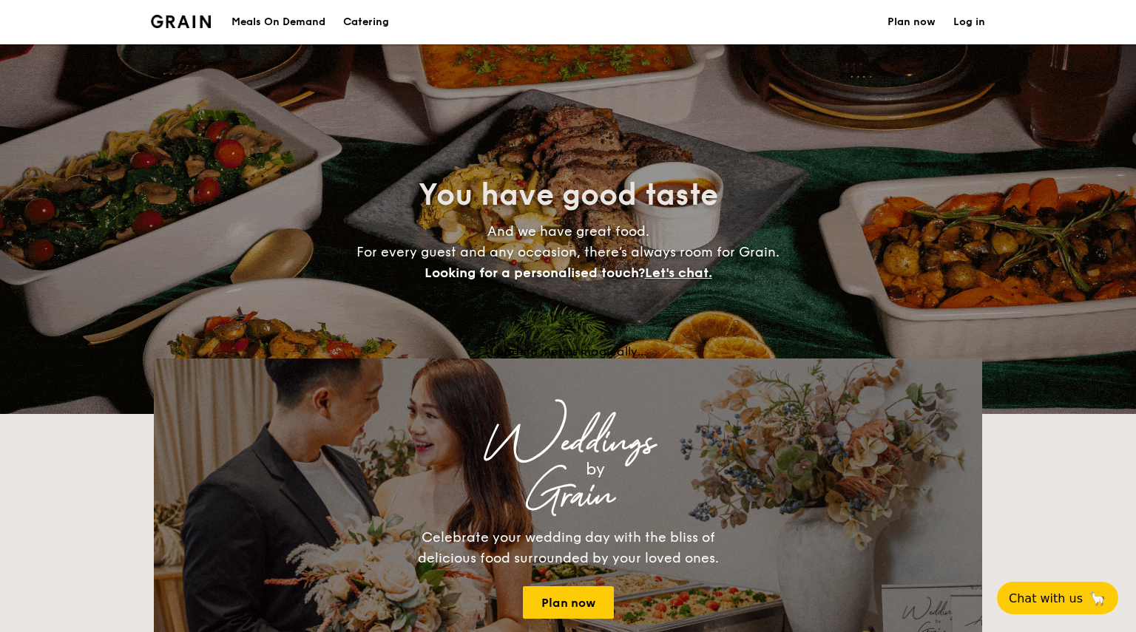  Describe the element at coordinates (678, 273) in the screenshot. I see `span: Let's chat.` at that location.